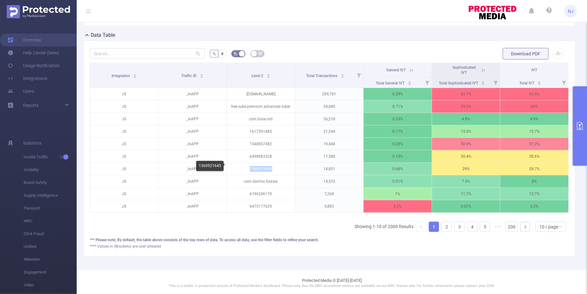 The image size is (587, 294). I want to click on p: 51.2%, so click(535, 144).